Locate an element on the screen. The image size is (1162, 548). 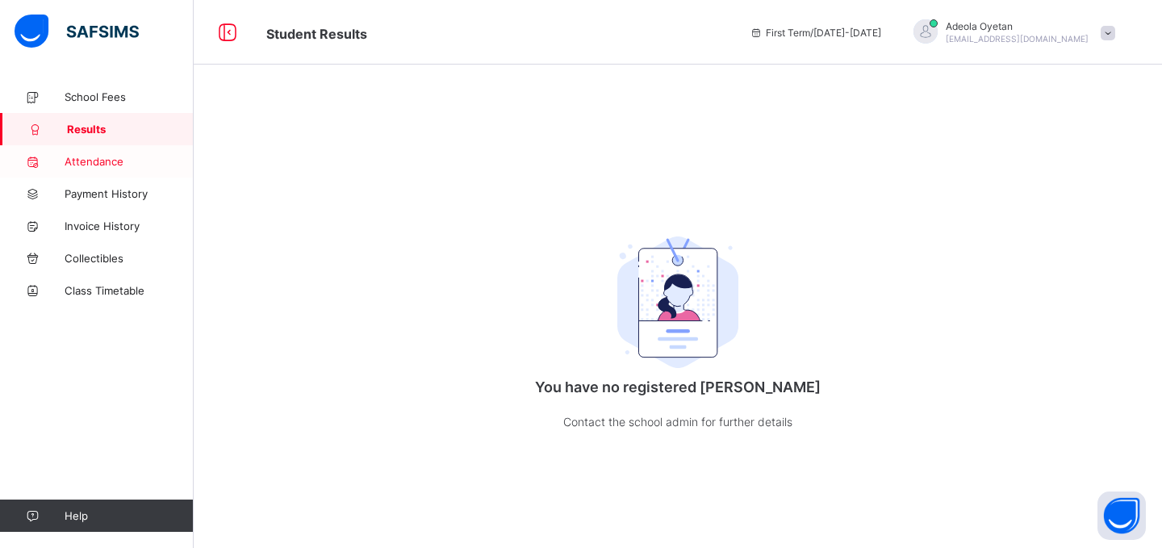
span: Help is located at coordinates (128, 515).